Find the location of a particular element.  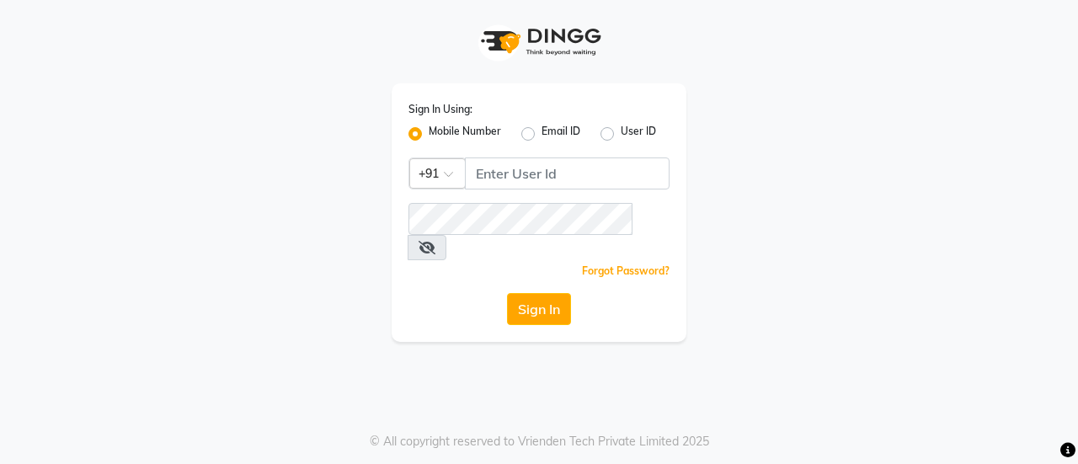

button: Sign In is located at coordinates (539, 309).